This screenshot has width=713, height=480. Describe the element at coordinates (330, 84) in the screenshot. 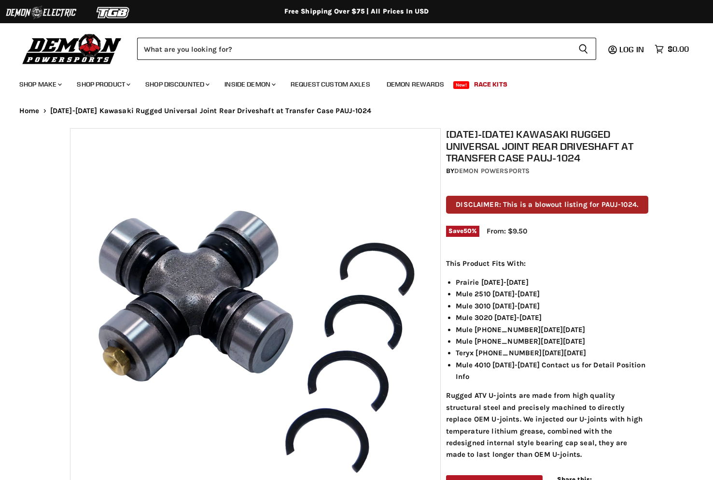

I see `a: Request Custom Axles` at that location.